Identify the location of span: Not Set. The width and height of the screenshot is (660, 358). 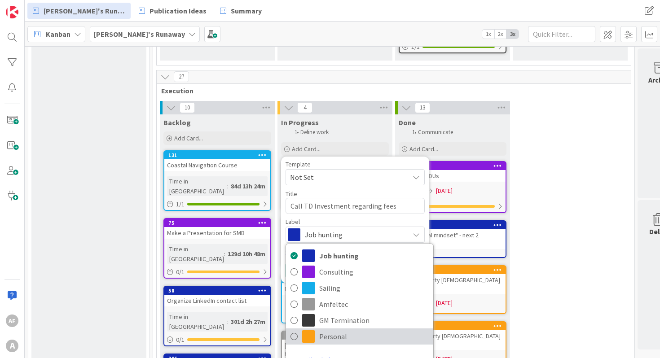
(346, 177).